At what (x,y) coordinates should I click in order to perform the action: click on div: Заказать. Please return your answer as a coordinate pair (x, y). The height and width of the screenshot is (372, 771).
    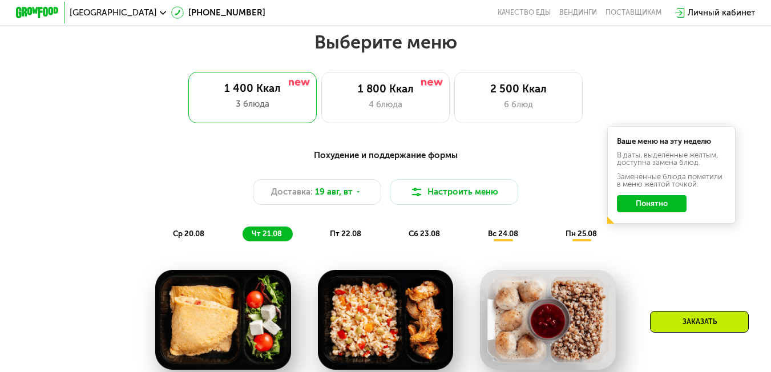
    Looking at the image, I should click on (699, 322).